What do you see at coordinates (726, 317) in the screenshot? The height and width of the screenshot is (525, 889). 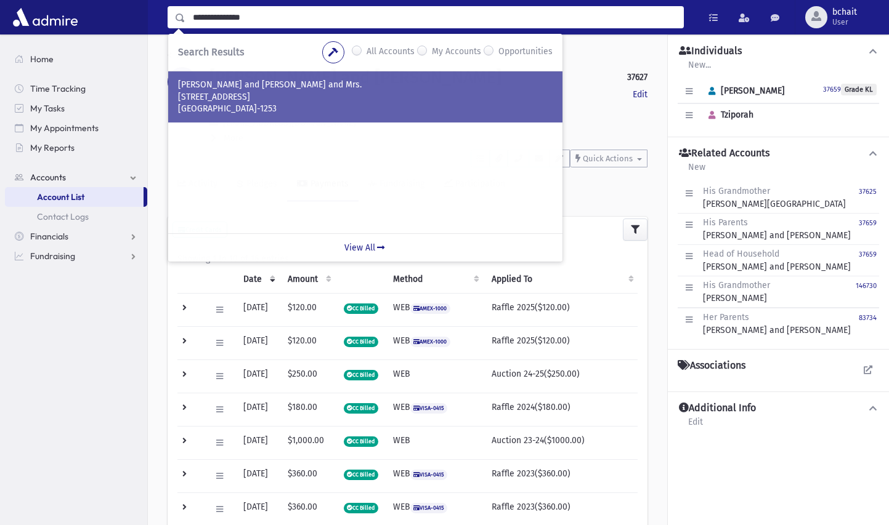 I see `span: Her Parents` at bounding box center [726, 317].